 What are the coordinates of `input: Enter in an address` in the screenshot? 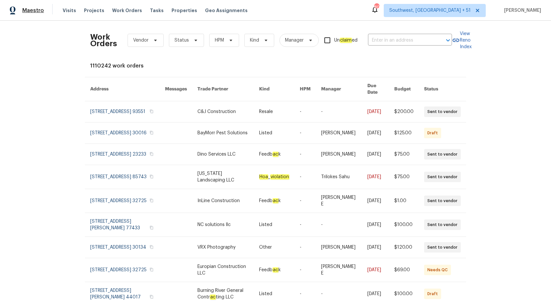 It's located at (401, 40).